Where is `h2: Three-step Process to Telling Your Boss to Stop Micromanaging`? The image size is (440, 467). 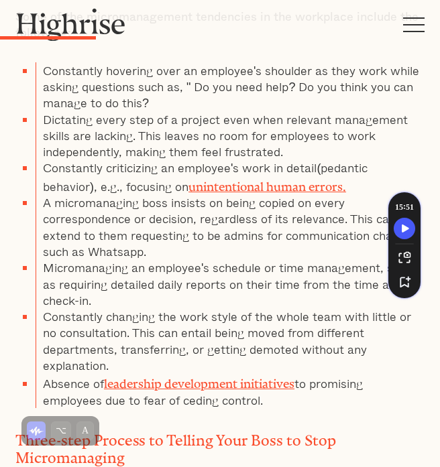 h2: Three-step Process to Telling Your Boss to Stop Micromanaging is located at coordinates (220, 446).